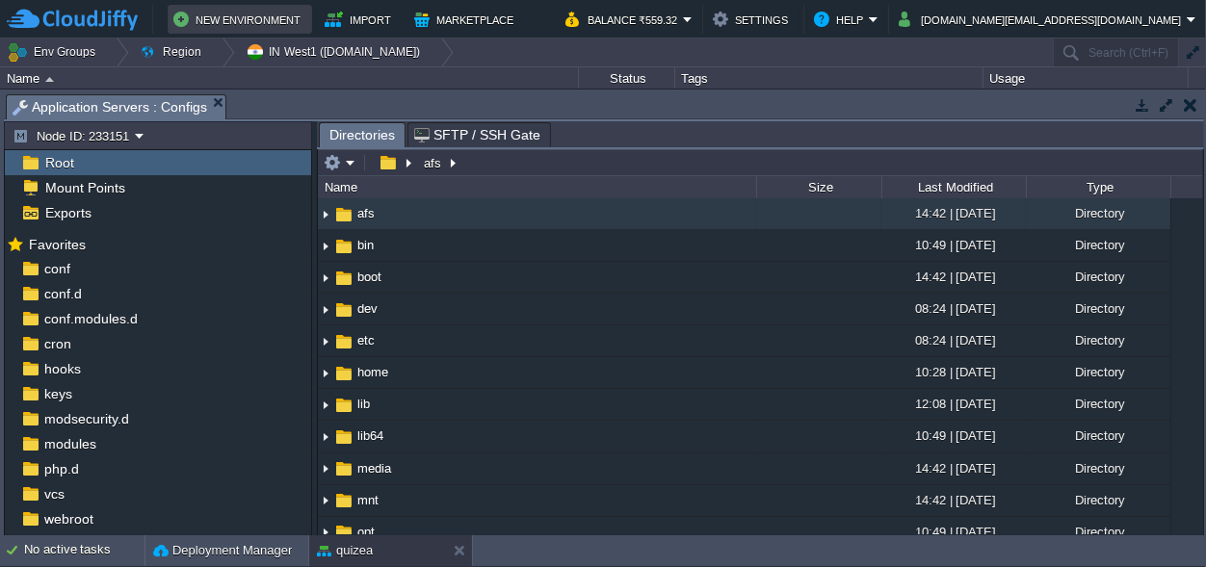  Describe the element at coordinates (627, 78) in the screenshot. I see `div: Status` at that location.